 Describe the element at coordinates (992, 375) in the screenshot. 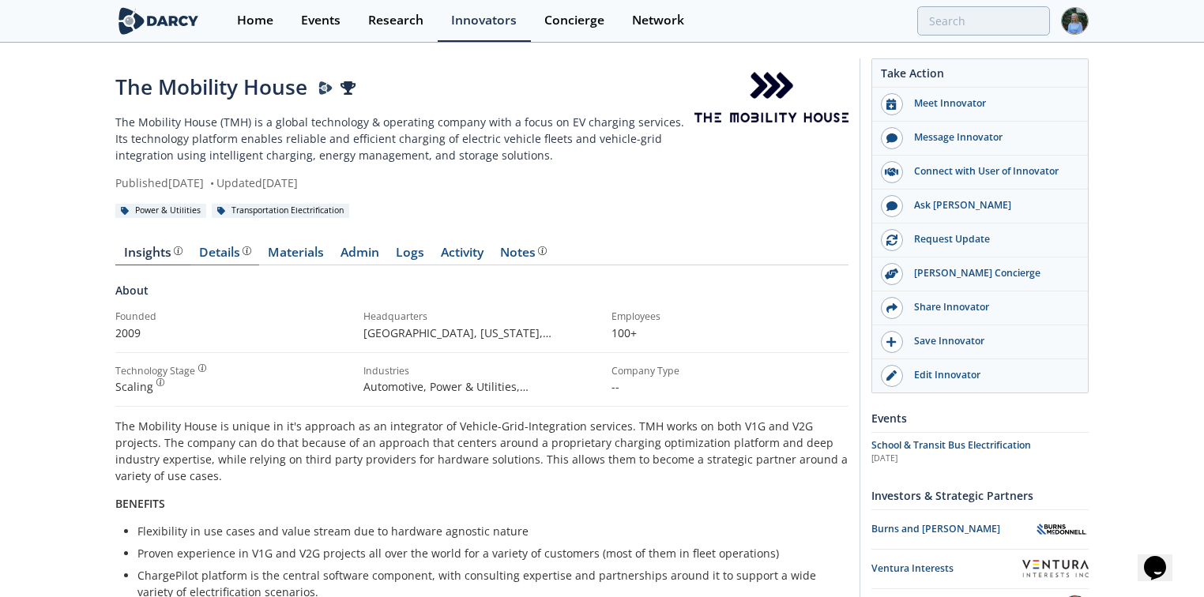

I see `div: Edit Innovator` at that location.